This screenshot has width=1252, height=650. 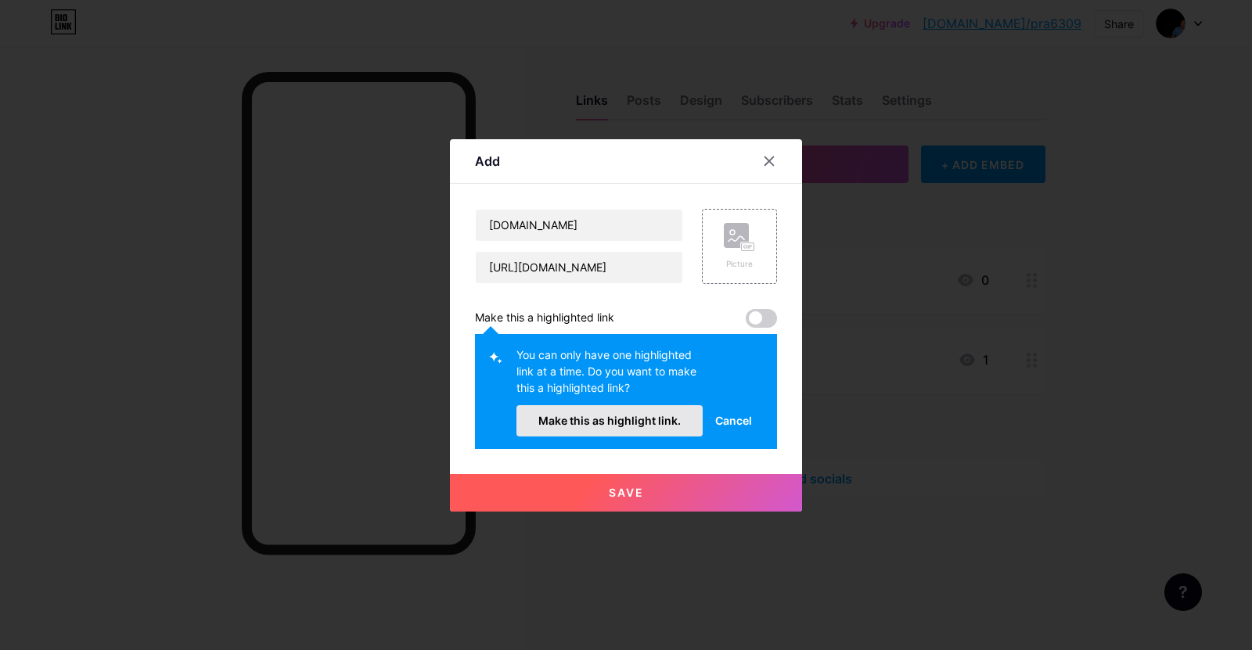 I want to click on div: Picture, so click(x=740, y=264).